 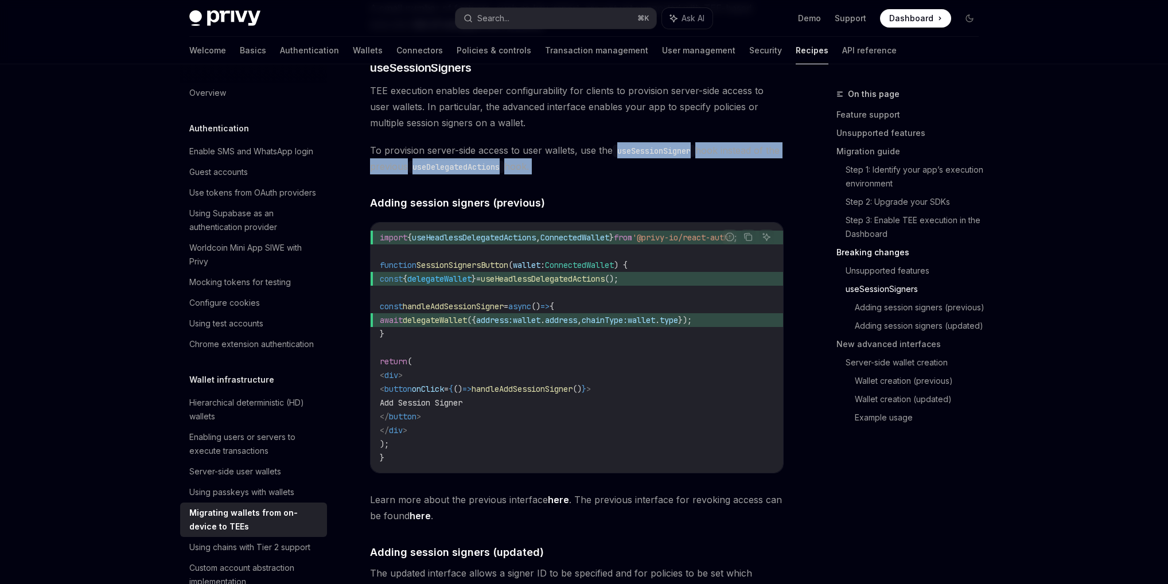 What do you see at coordinates (398, 265) in the screenshot?
I see `span: function` at bounding box center [398, 265].